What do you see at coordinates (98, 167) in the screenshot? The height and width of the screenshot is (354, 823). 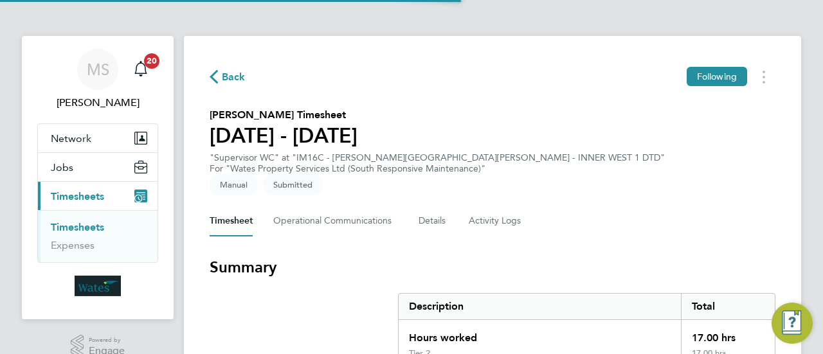 I see `button: Jobs` at bounding box center [98, 167].